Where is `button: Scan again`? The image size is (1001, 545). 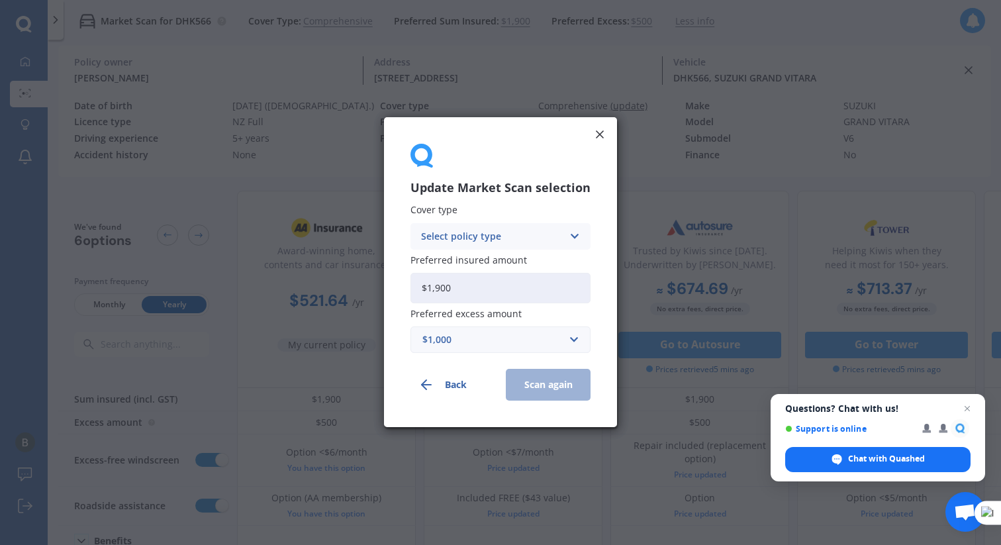
button: Scan again is located at coordinates (548, 385).